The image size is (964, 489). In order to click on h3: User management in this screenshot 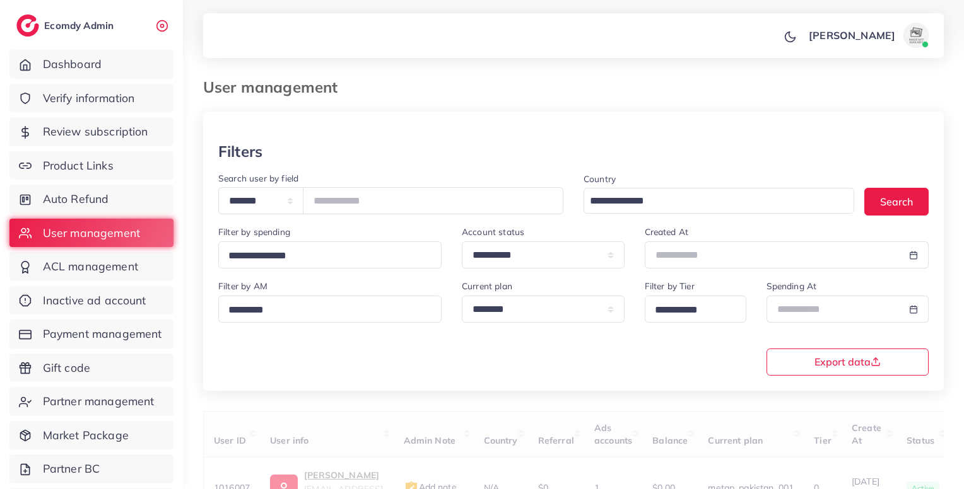, I will do `click(275, 87)`.